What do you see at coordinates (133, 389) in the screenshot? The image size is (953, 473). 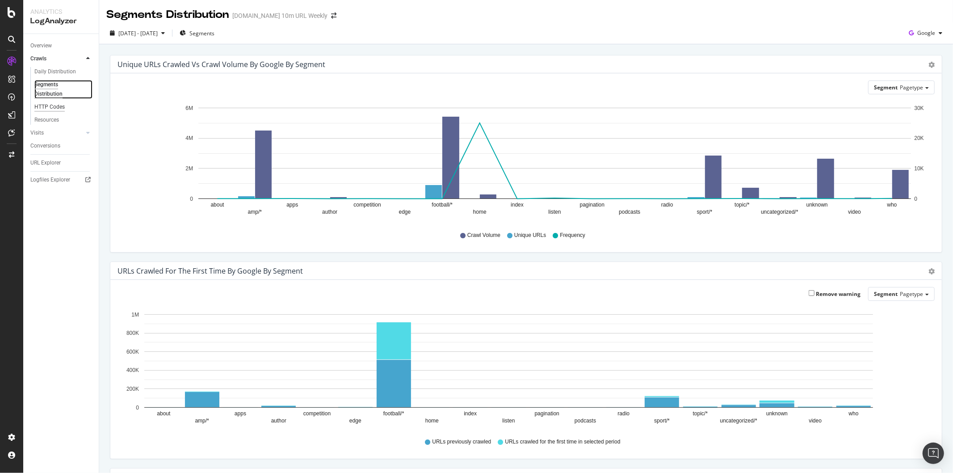 I see `text: 200K` at bounding box center [133, 389].